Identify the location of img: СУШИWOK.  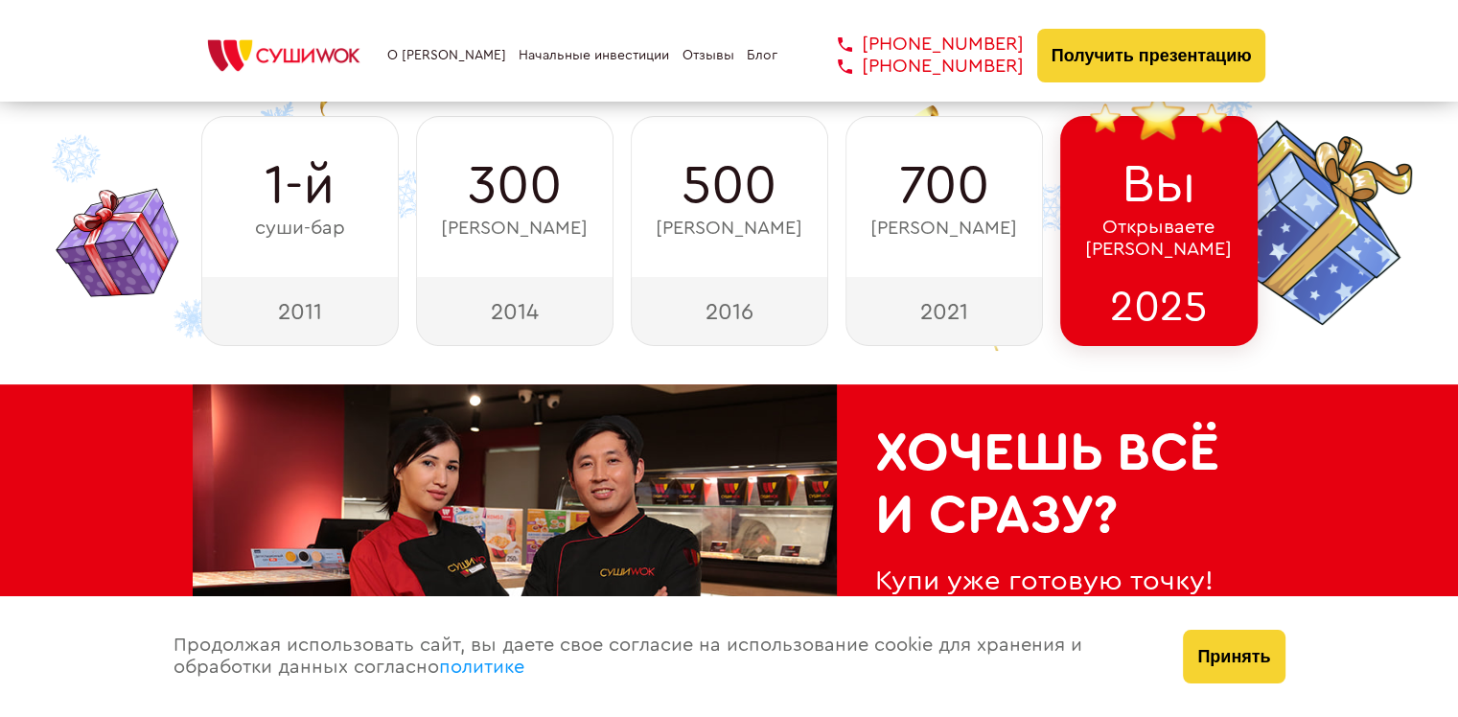
(284, 56).